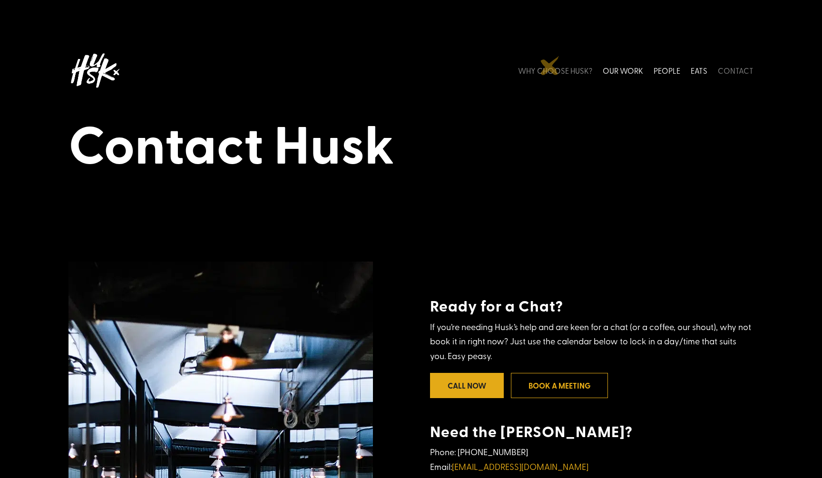  I want to click on h4: Ready for a Chat?, so click(592, 308).